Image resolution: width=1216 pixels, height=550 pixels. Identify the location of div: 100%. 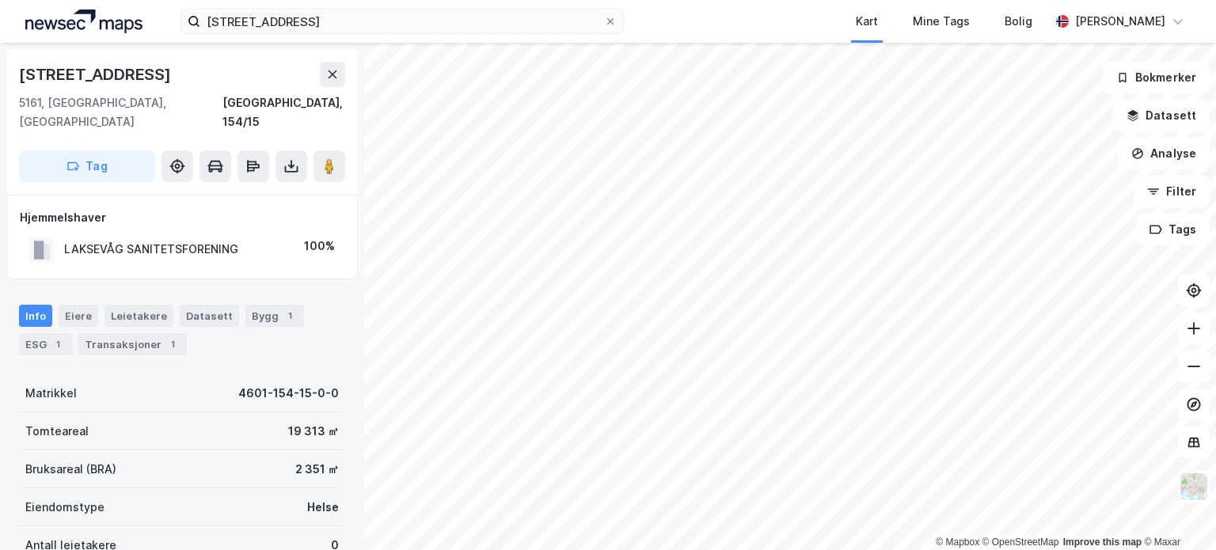
(319, 246).